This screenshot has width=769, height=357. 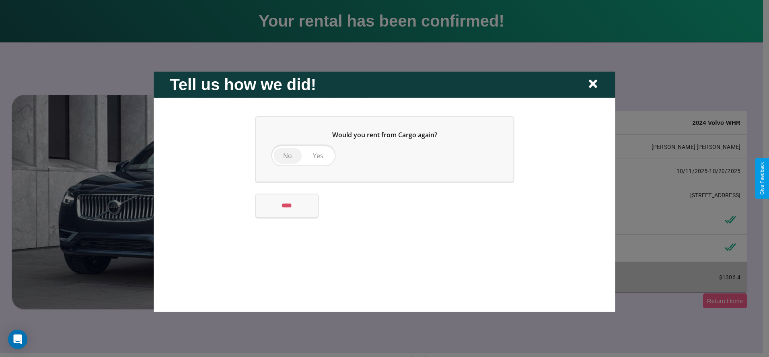 What do you see at coordinates (384, 134) in the screenshot?
I see `span: Would you rent from Cargo again?` at bounding box center [384, 134].